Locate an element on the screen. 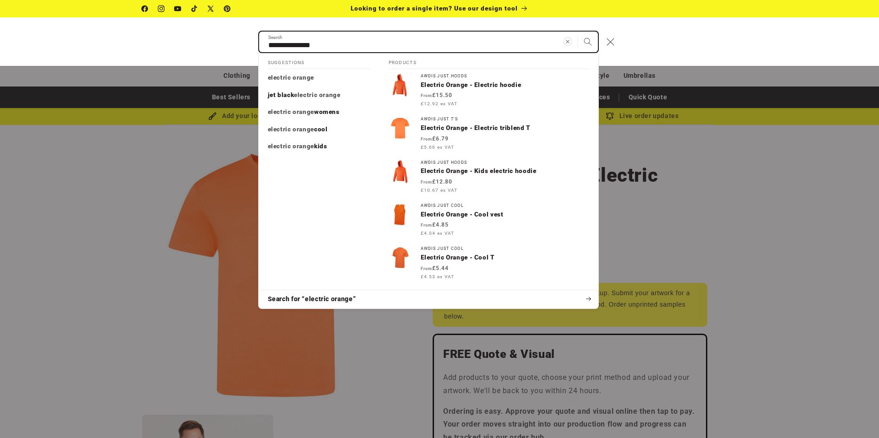  strong: £5.44 is located at coordinates (435, 268).